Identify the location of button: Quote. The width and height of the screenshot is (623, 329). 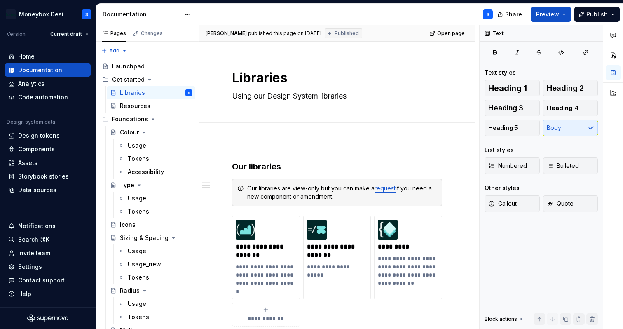
(571, 204).